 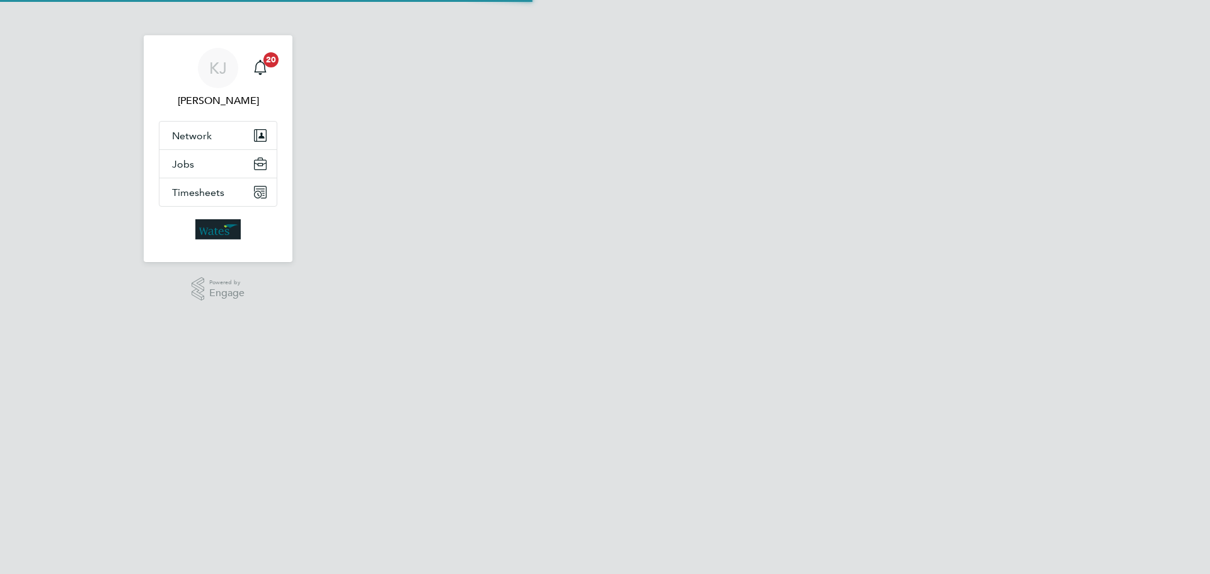 What do you see at coordinates (218, 164) in the screenshot?
I see `button: Jobs` at bounding box center [218, 164].